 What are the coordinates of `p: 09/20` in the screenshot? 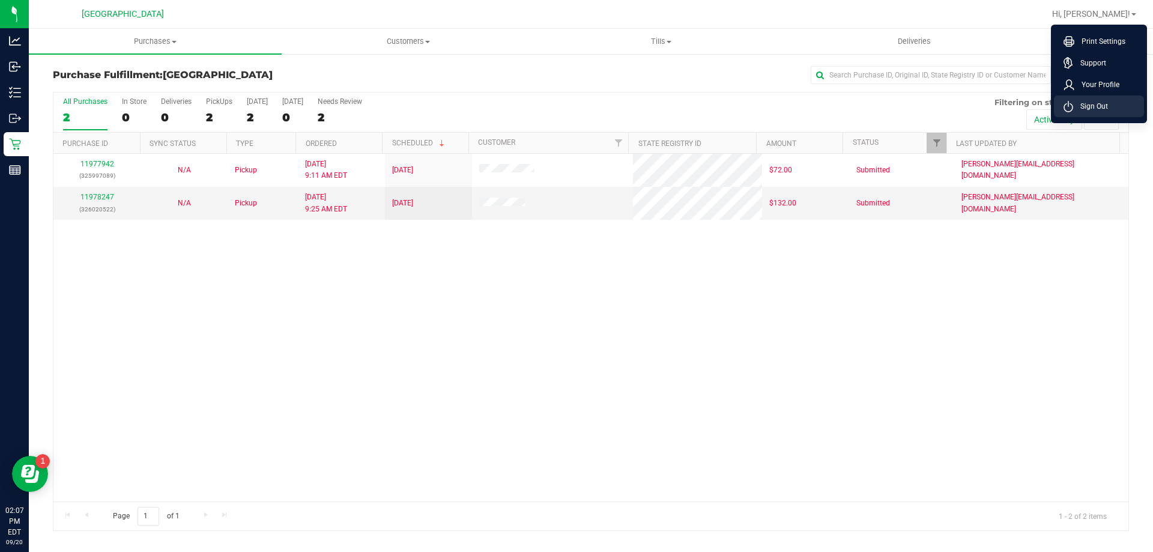 It's located at (14, 541).